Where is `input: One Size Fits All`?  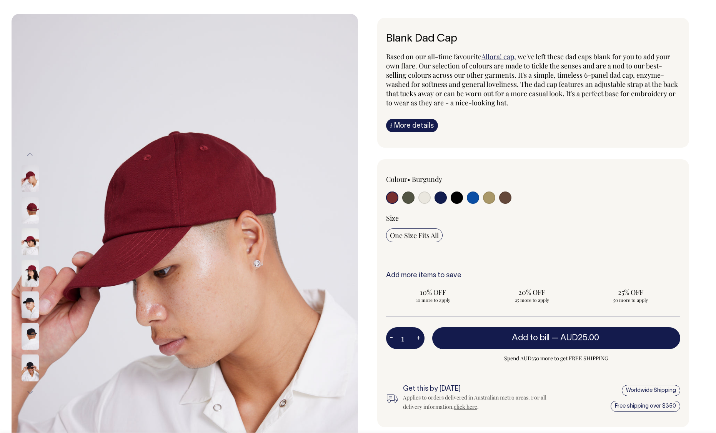
input: One Size Fits All is located at coordinates (414, 235).